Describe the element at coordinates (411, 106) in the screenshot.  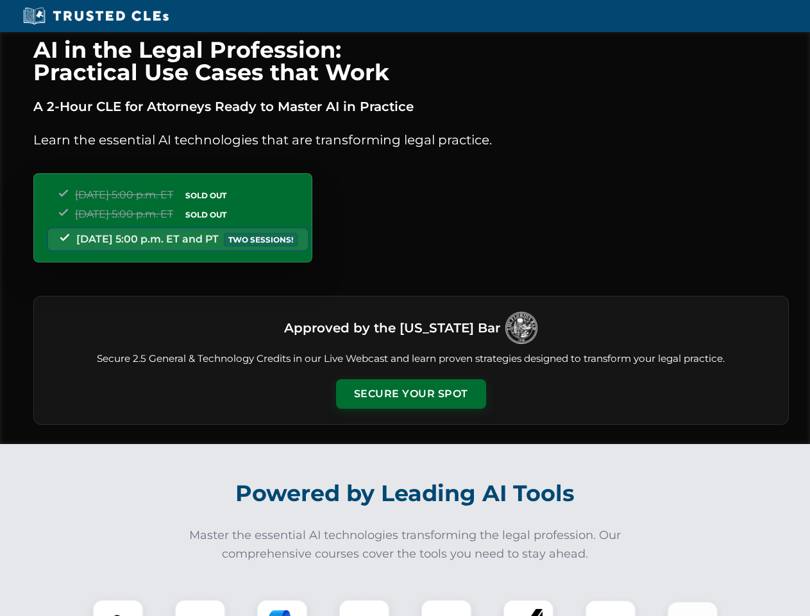
I see `p: A 2-Hour CLE for Attorneys Ready to Master AI in Practice` at that location.